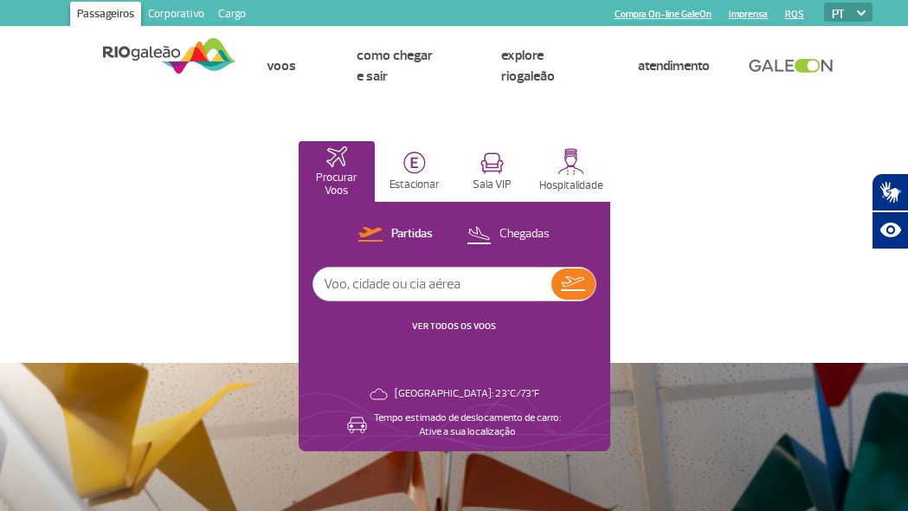 Image resolution: width=908 pixels, height=511 pixels. What do you see at coordinates (571, 161) in the screenshot?
I see `img: hospitality.svg` at bounding box center [571, 161].